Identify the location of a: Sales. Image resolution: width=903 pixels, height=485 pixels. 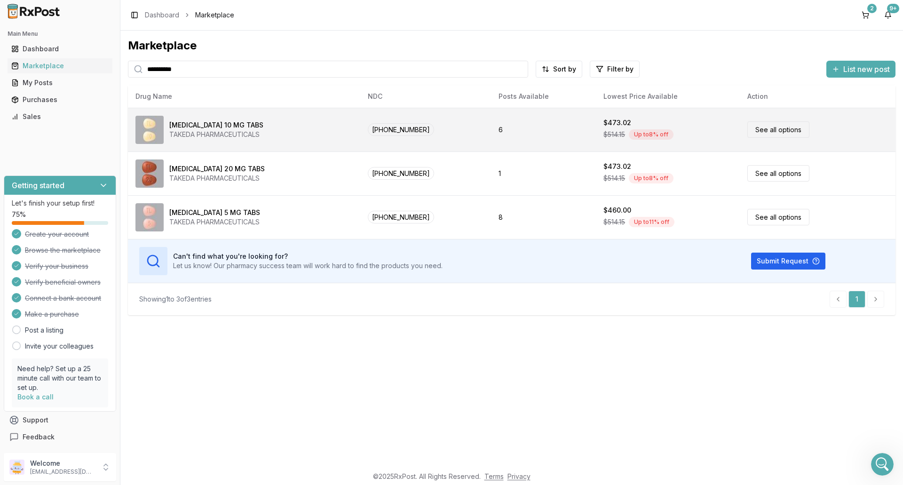
(60, 117).